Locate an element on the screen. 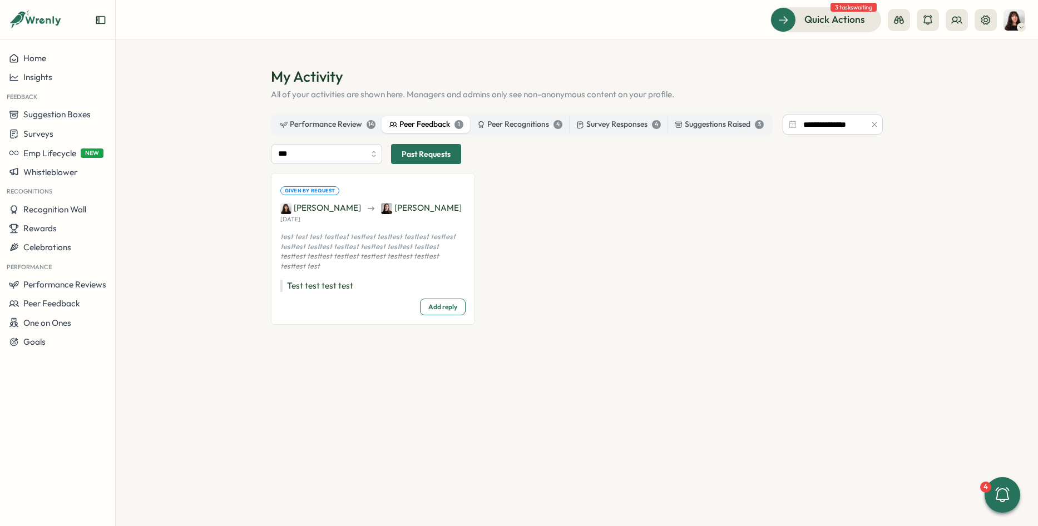  span: Whistleblower is located at coordinates (50, 172).